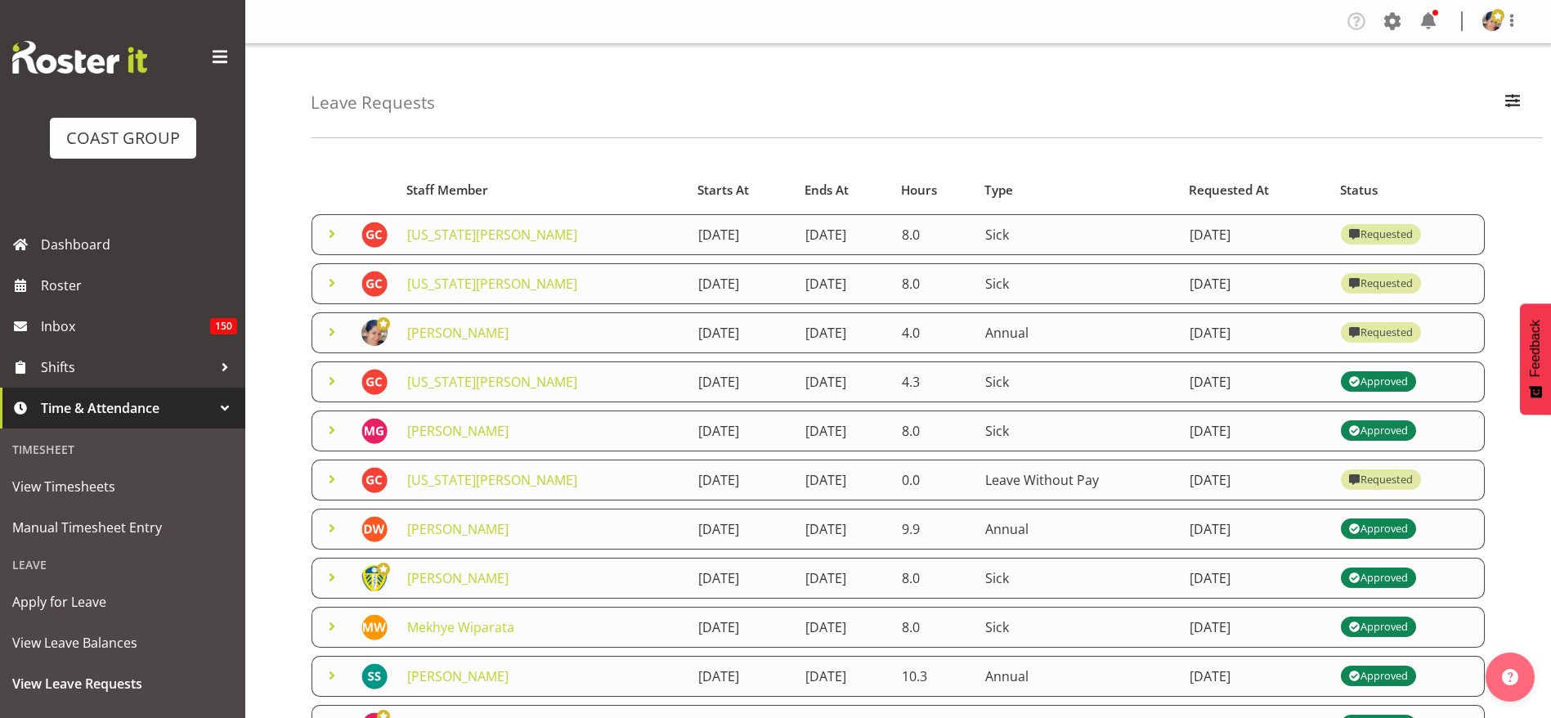 This screenshot has height=718, width=1551. I want to click on img: kelly-butterill2f38e4a8002229d690527b448ac08cee.png, so click(374, 578).